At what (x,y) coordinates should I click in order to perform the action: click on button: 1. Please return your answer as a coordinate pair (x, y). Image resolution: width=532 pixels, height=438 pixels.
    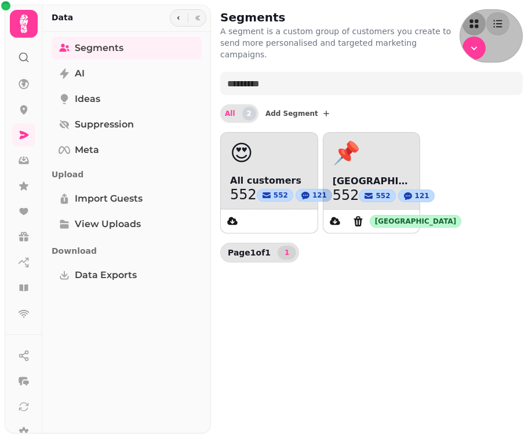
    Looking at the image, I should click on (287, 253).